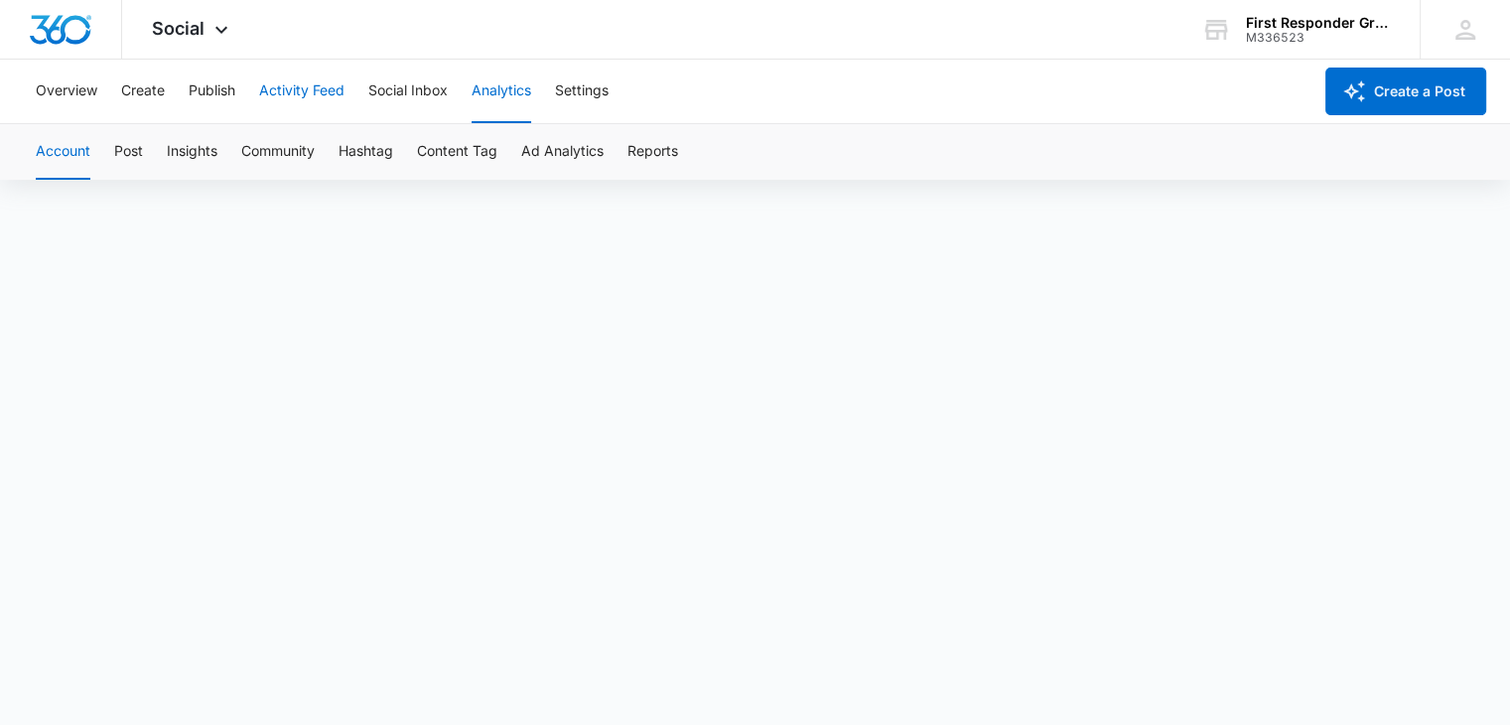 The height and width of the screenshot is (725, 1510). What do you see at coordinates (365, 152) in the screenshot?
I see `button: Hashtag` at bounding box center [365, 152].